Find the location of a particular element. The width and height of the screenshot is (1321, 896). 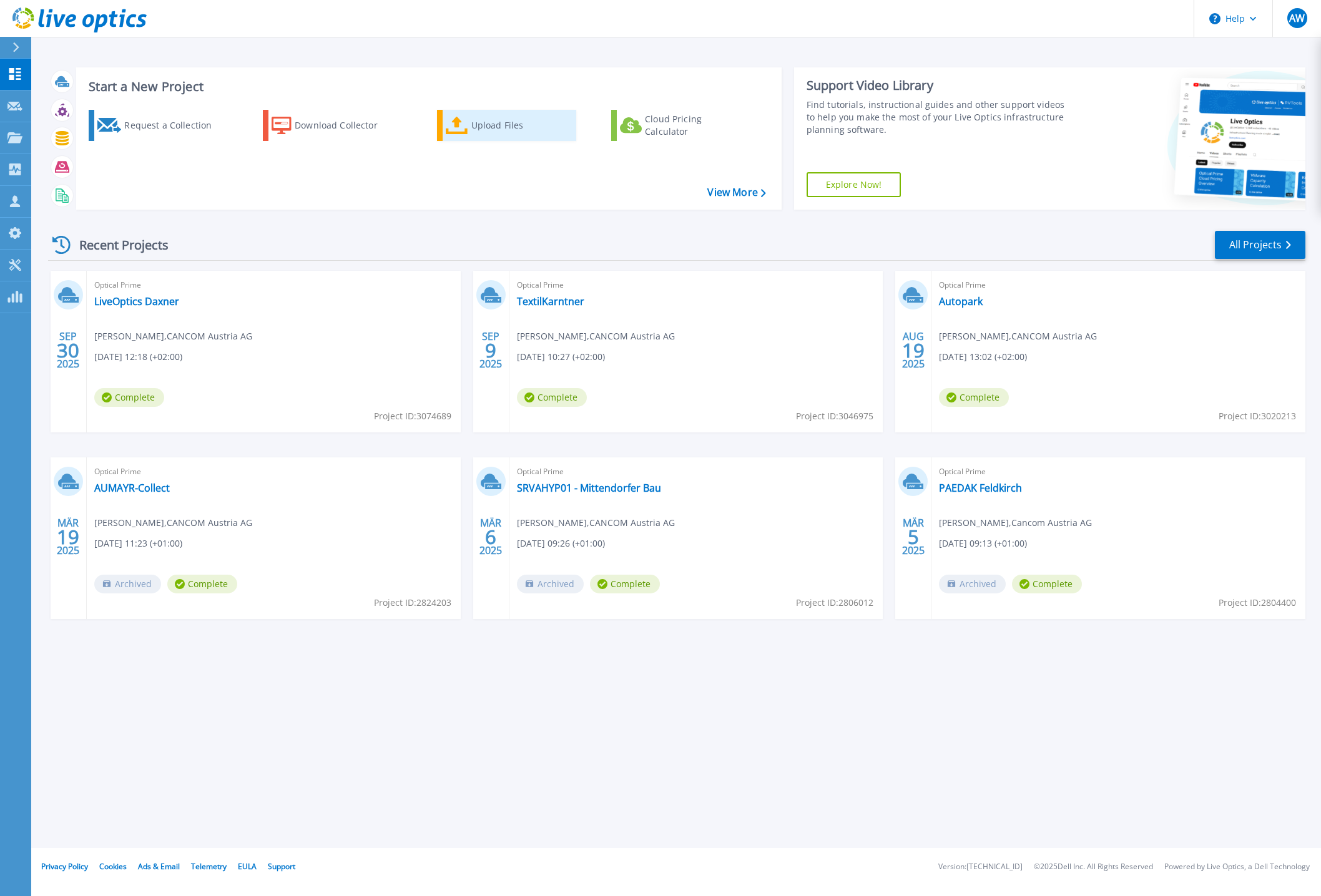

a: PAEDAK Feldkirch is located at coordinates (980, 488).